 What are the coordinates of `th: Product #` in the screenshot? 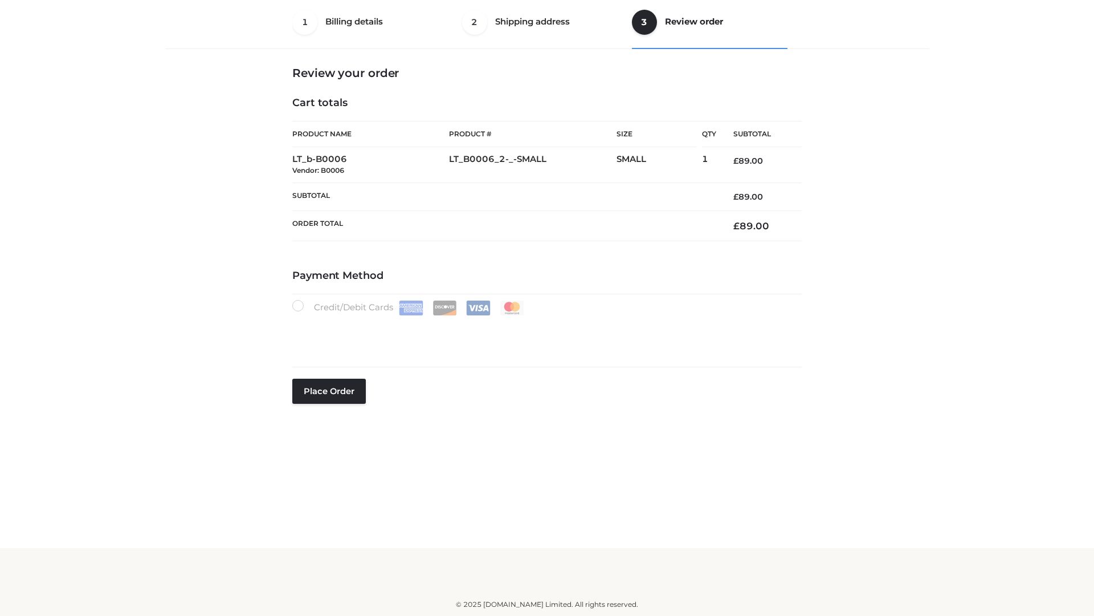 It's located at (533, 134).